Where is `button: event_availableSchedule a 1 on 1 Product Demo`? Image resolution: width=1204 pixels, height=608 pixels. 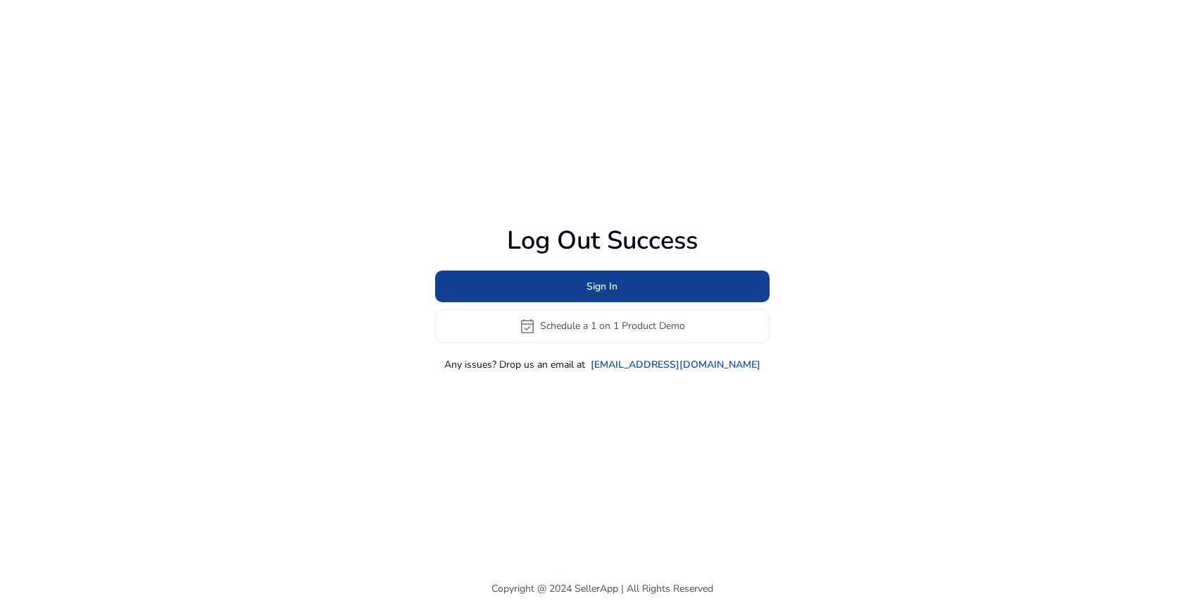
button: event_availableSchedule a 1 on 1 Product Demo is located at coordinates (602, 326).